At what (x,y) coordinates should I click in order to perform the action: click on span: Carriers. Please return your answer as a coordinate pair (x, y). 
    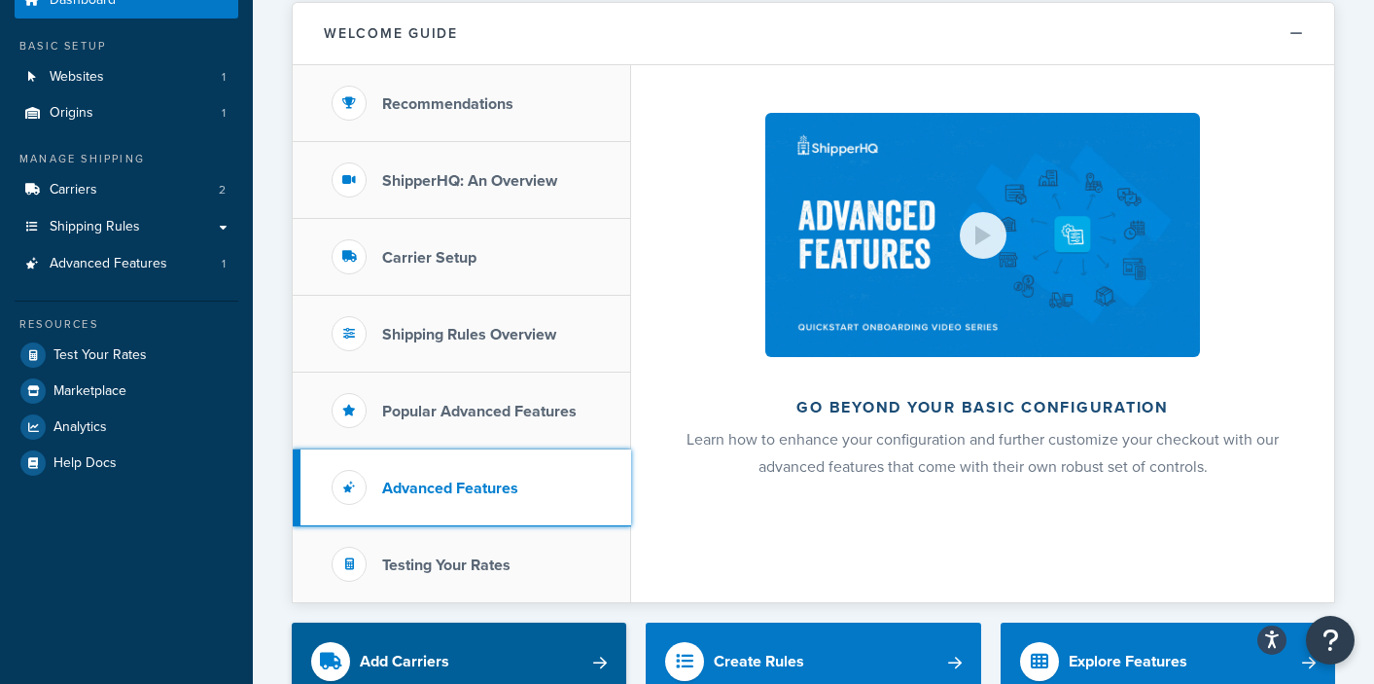
    Looking at the image, I should click on (73, 190).